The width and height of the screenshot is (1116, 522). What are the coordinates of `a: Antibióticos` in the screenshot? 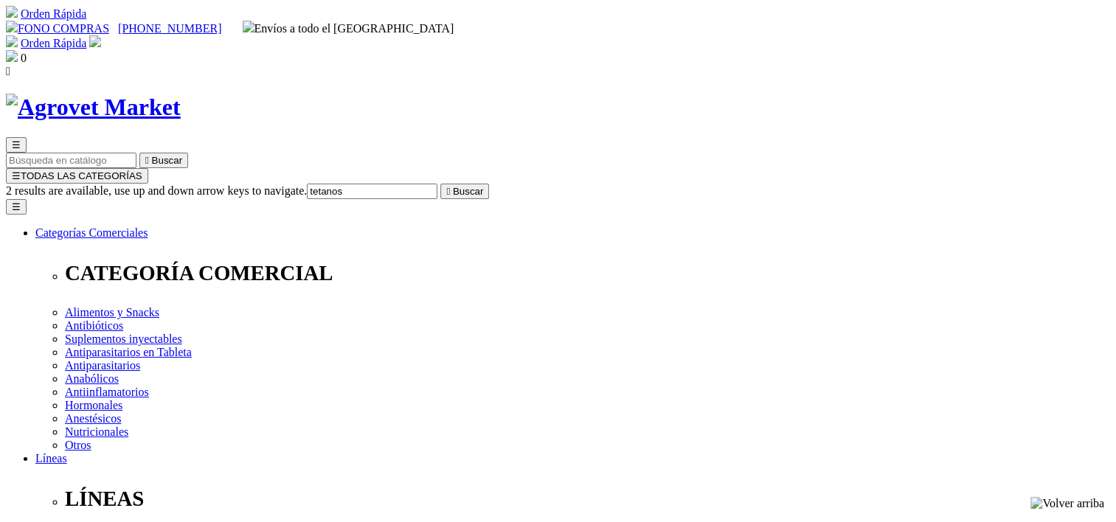 It's located at (94, 325).